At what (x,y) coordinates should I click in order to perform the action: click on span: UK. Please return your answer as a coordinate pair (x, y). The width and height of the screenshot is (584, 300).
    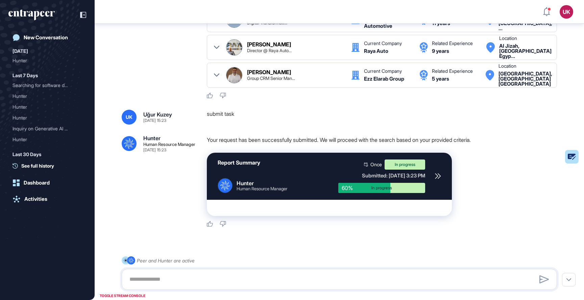
    Looking at the image, I should click on (129, 117).